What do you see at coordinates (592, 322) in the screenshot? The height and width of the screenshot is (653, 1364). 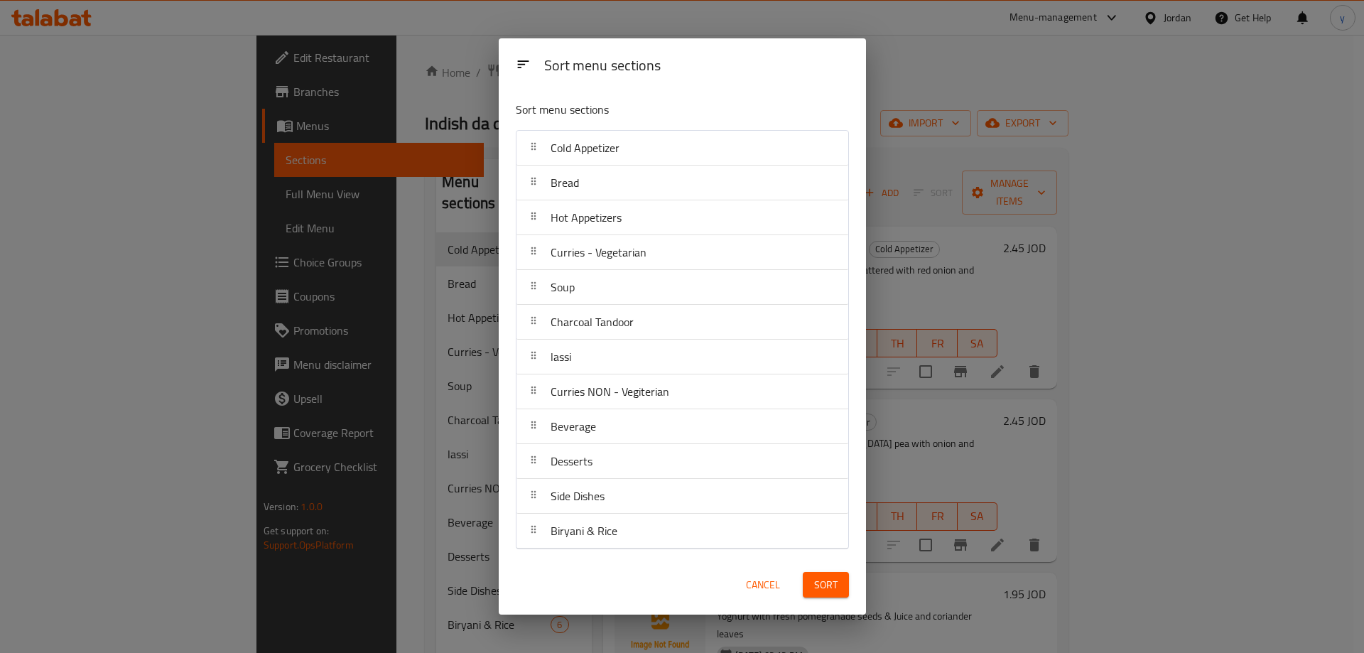 I see `span: Charcoal Tandoor` at bounding box center [592, 322].